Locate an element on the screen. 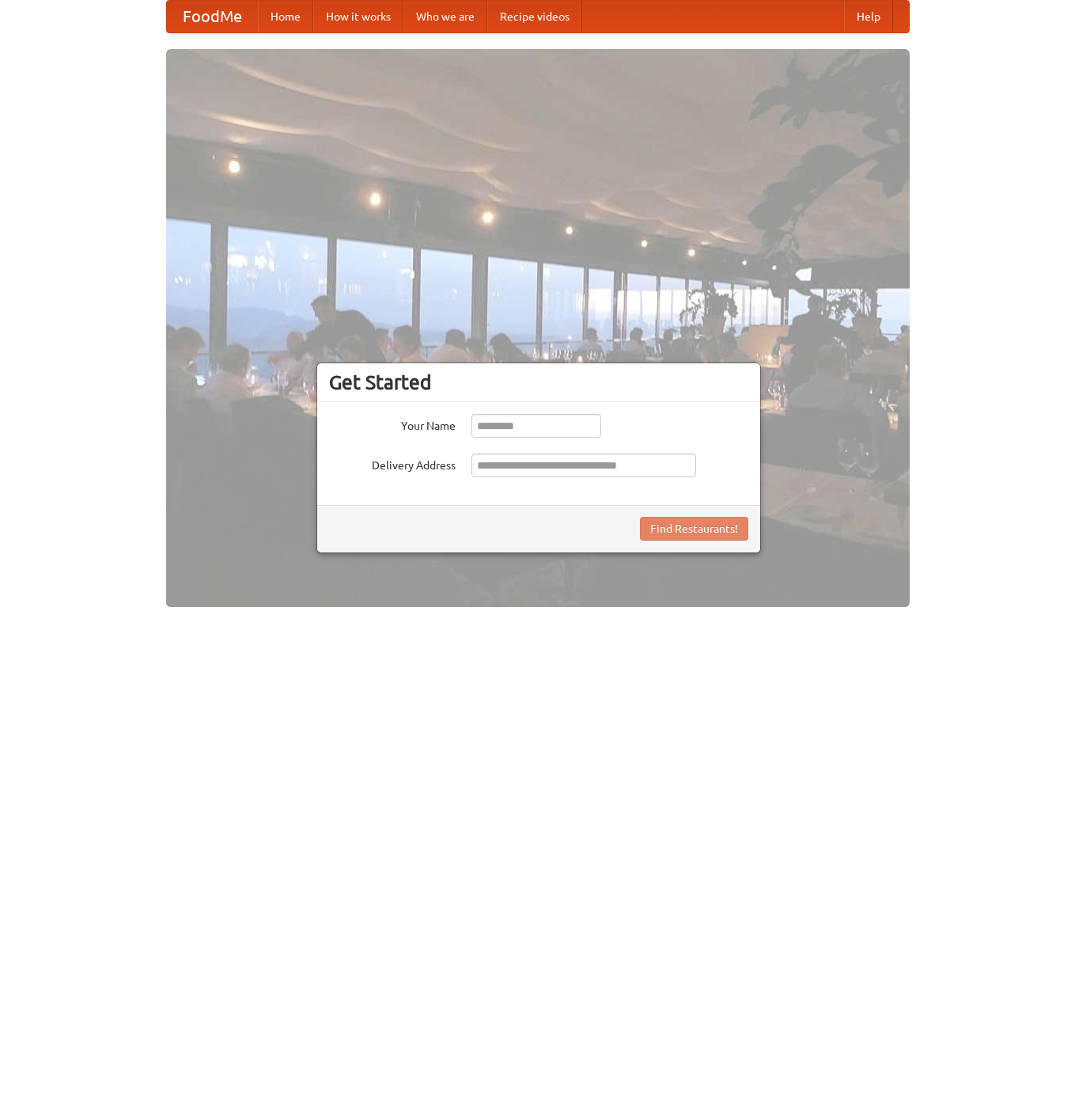  label: Your Name is located at coordinates (393, 423).